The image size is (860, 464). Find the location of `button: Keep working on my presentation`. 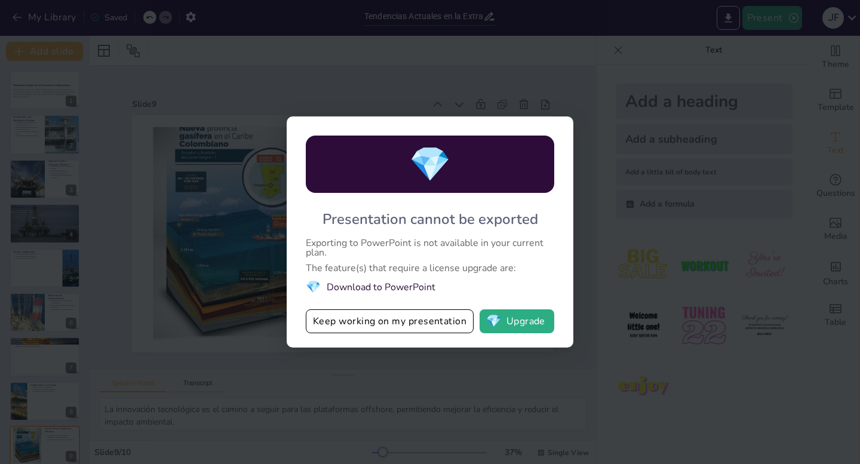

button: Keep working on my presentation is located at coordinates (390, 321).